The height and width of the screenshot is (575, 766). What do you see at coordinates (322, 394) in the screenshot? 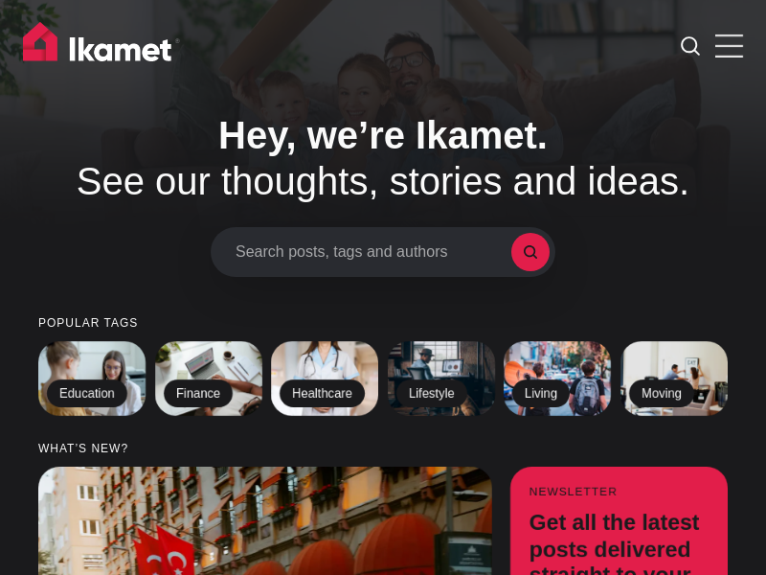
I see `h2: Healthcare` at bounding box center [322, 394].